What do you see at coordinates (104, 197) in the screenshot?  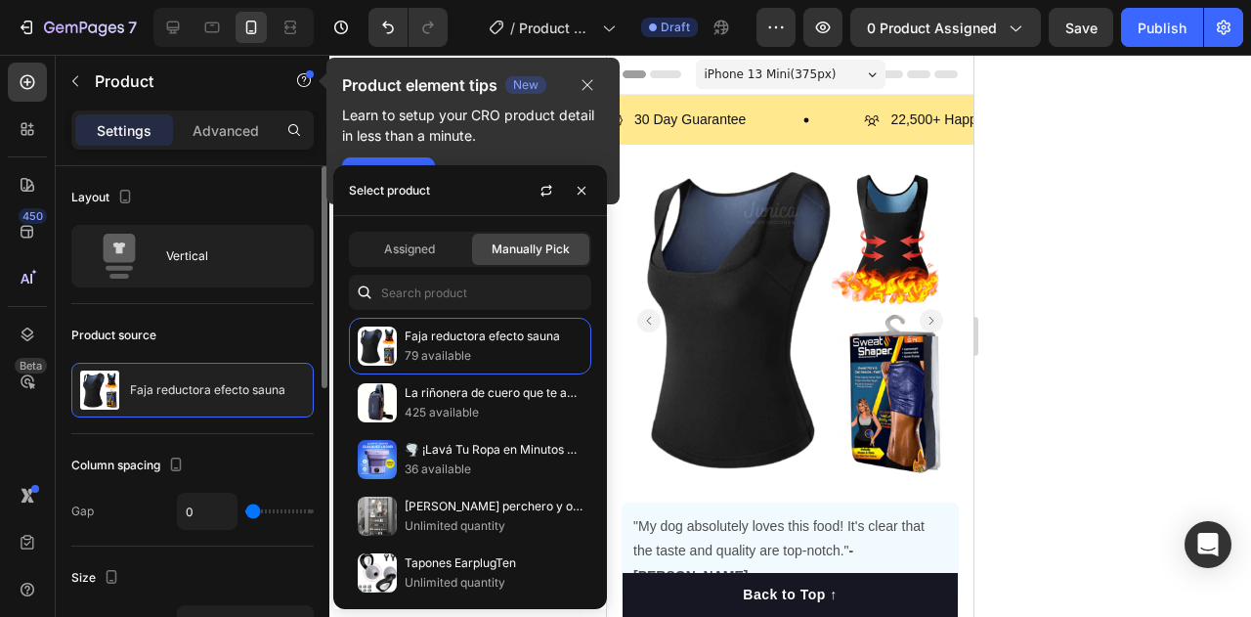 I see `div: Layout` at bounding box center [104, 197].